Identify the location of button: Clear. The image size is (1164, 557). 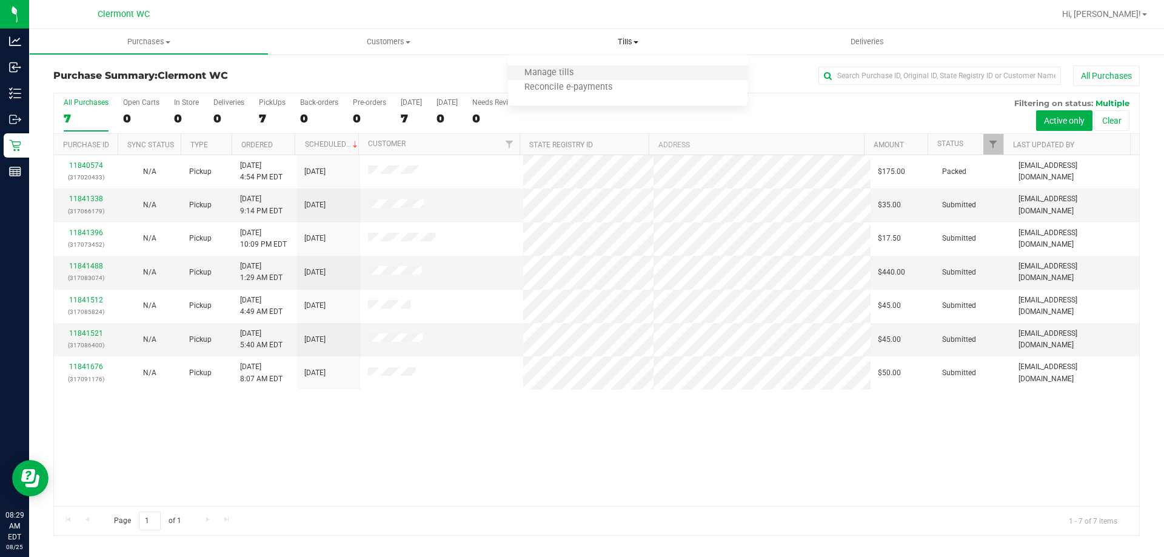
(1112, 121).